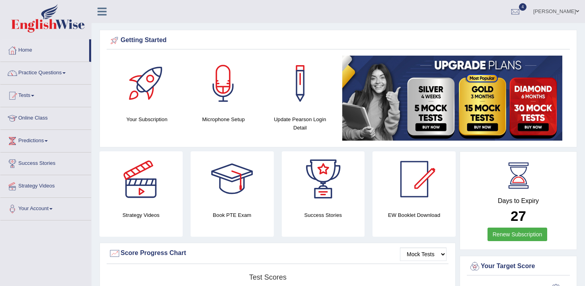 Image resolution: width=585 pixels, height=286 pixels. I want to click on a: Practice Questions, so click(46, 72).